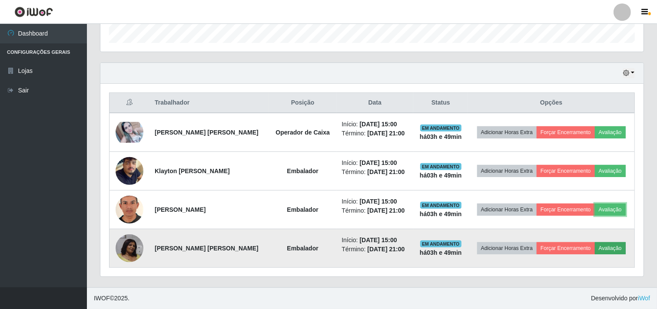 This screenshot has width=657, height=309. I want to click on img: 1752843013867.jpeg, so click(130, 171).